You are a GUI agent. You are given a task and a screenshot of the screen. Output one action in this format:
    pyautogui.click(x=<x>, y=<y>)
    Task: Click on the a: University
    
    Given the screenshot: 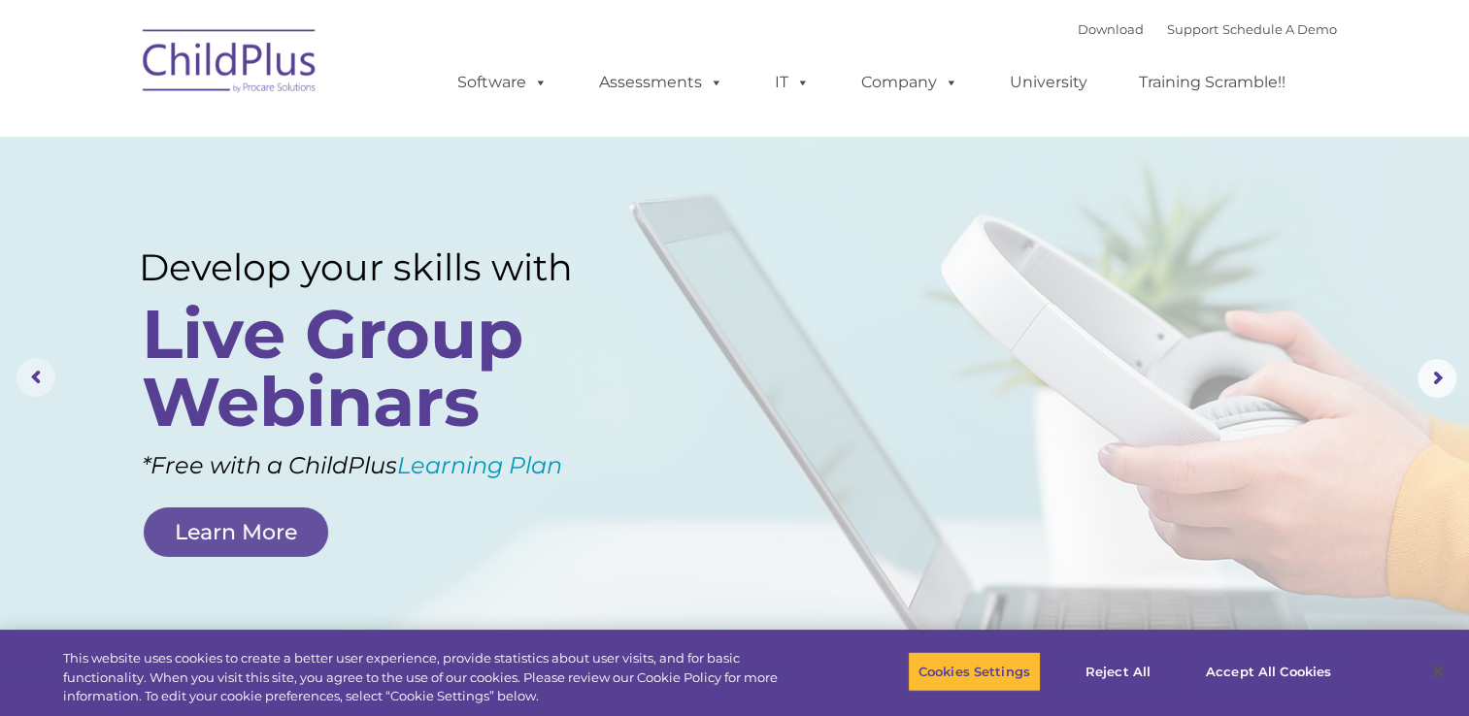 What is the action you would take?
    pyautogui.click(x=1048, y=83)
    